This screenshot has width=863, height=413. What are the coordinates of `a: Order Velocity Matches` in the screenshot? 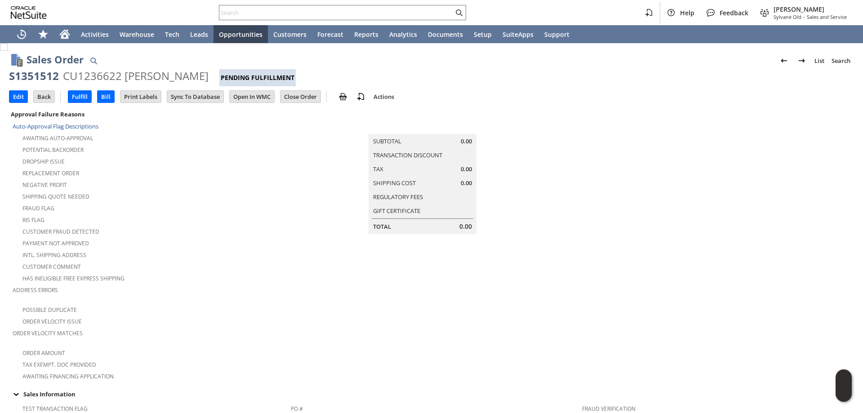 It's located at (48, 333).